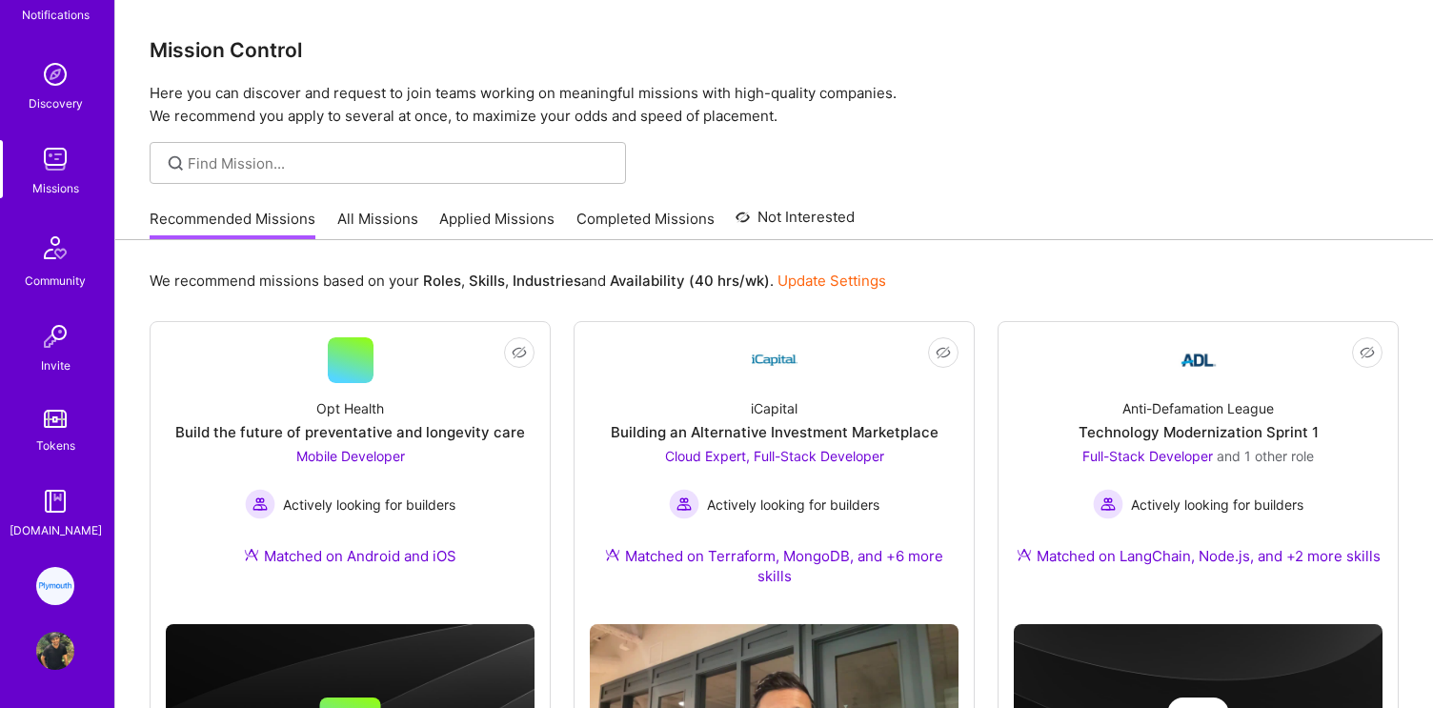  What do you see at coordinates (774, 473) in the screenshot?
I see `a: Company LogoiCapitalBuilding an Alternative Investment MarketplaceCloud Expert, Full-Stack Develo...` at bounding box center [774, 473].